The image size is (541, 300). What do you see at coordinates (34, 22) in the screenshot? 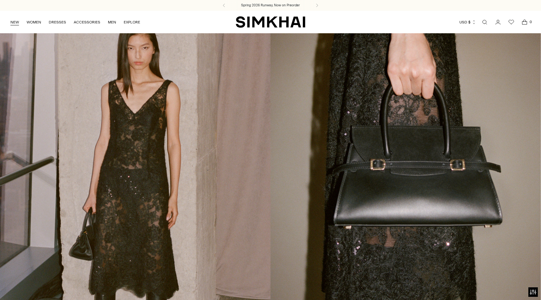
I see `a: WOMEN` at bounding box center [34, 22].